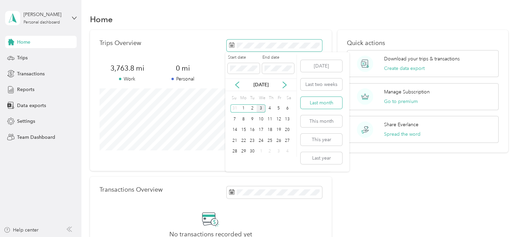 The height and width of the screenshot is (237, 520). I want to click on div: 8, so click(244, 119).